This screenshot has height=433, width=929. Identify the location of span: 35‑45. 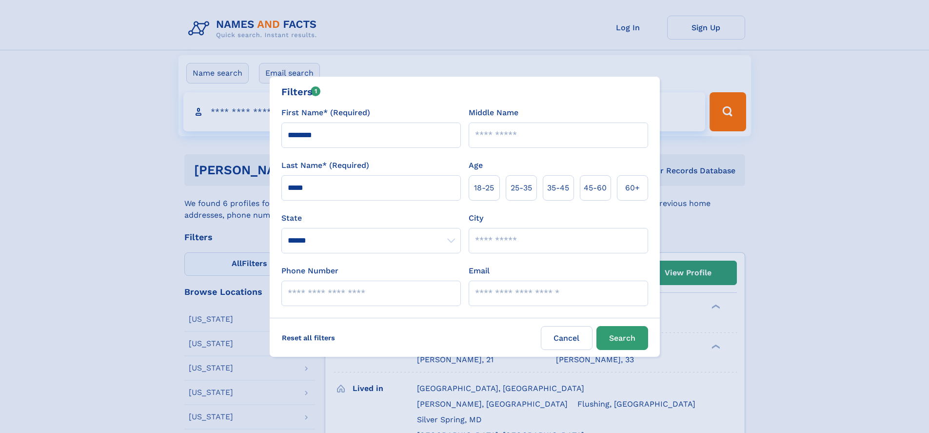
(558, 188).